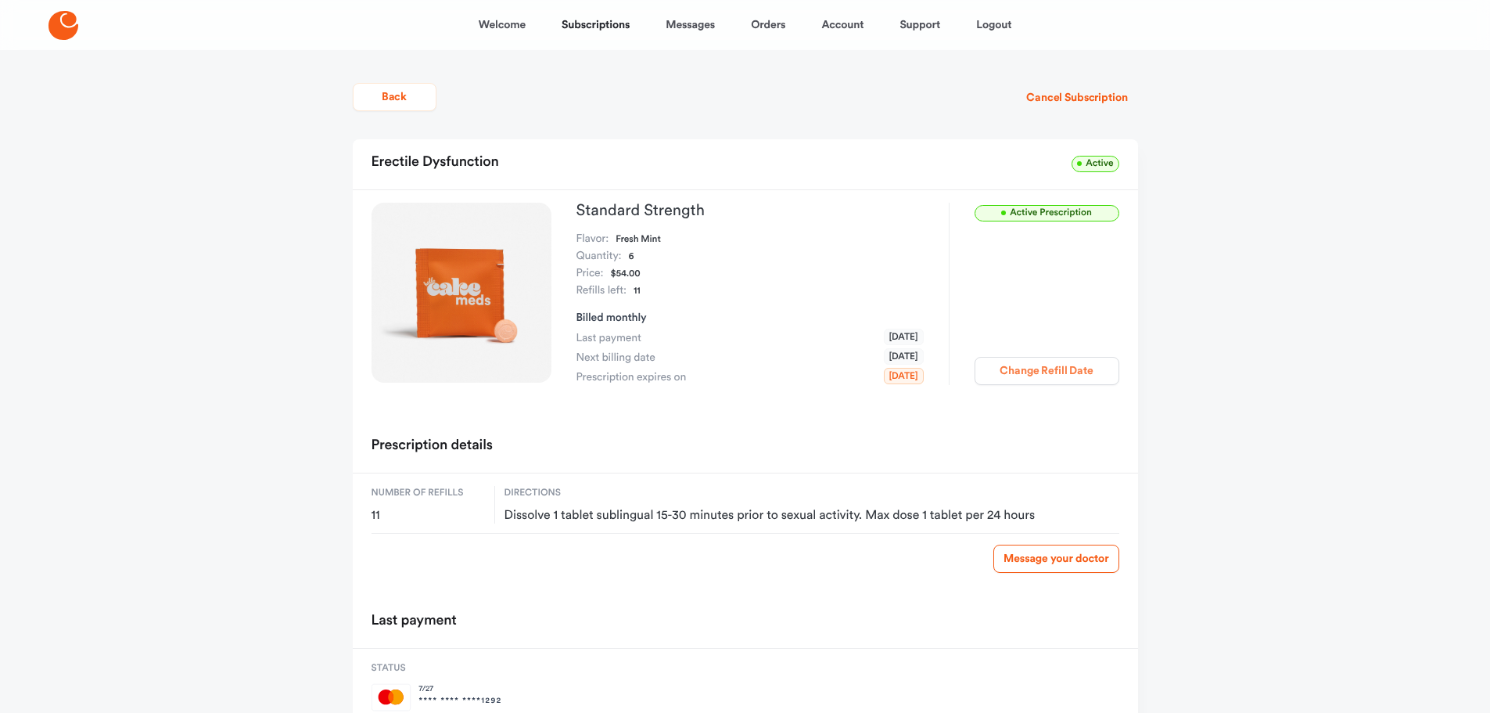 Image resolution: width=1490 pixels, height=713 pixels. Describe the element at coordinates (637, 291) in the screenshot. I see `dd: 11` at that location.